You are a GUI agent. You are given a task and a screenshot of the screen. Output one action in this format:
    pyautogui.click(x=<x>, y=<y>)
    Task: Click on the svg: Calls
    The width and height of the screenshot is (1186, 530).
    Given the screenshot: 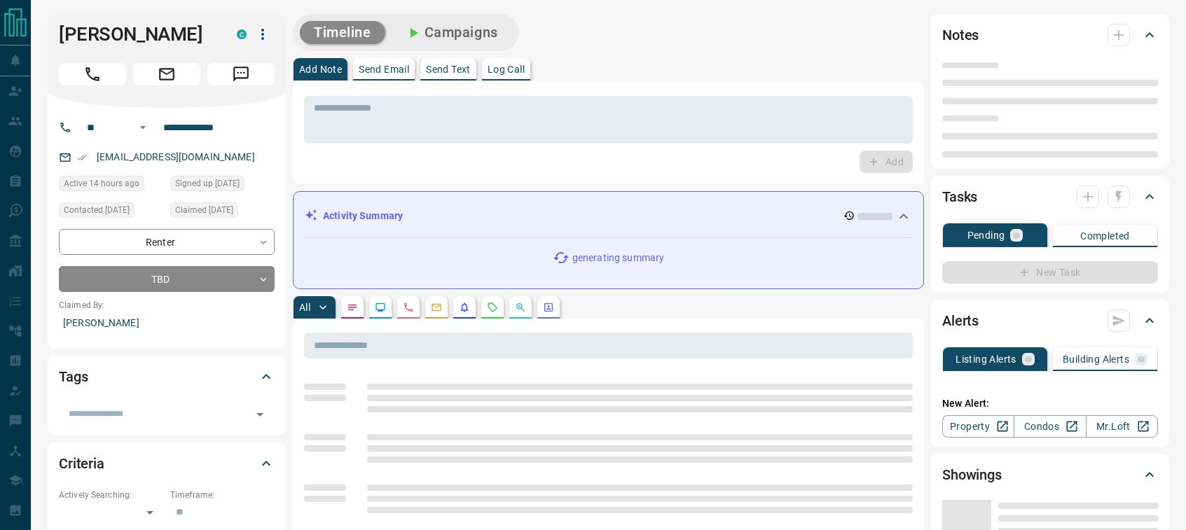 What is the action you would take?
    pyautogui.click(x=408, y=307)
    